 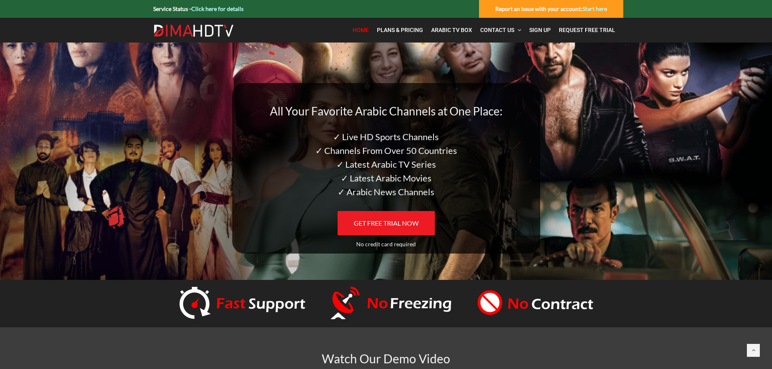 What do you see at coordinates (194, 31) in the screenshot?
I see `img: Dima HDTV` at bounding box center [194, 31].